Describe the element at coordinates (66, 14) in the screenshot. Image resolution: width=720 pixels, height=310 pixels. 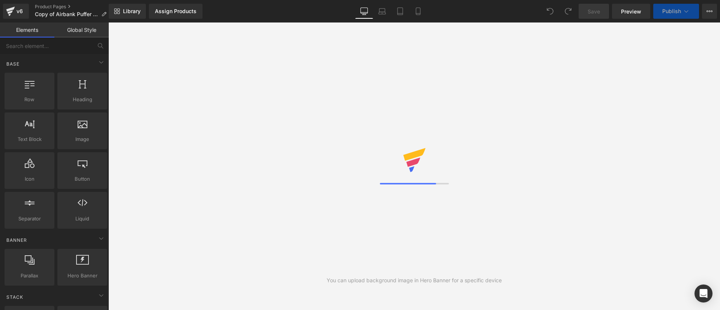
I see `span: Copy of Airbank Puffer Pro` at that location.